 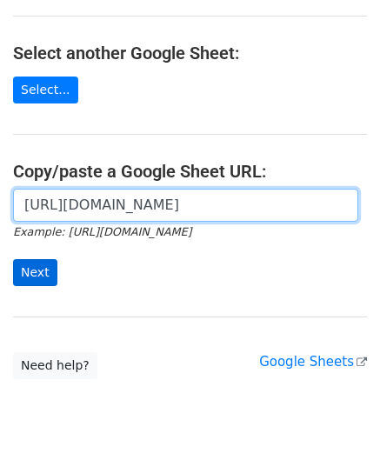 I want to click on h4: Select another Google Sheet:, so click(x=190, y=53).